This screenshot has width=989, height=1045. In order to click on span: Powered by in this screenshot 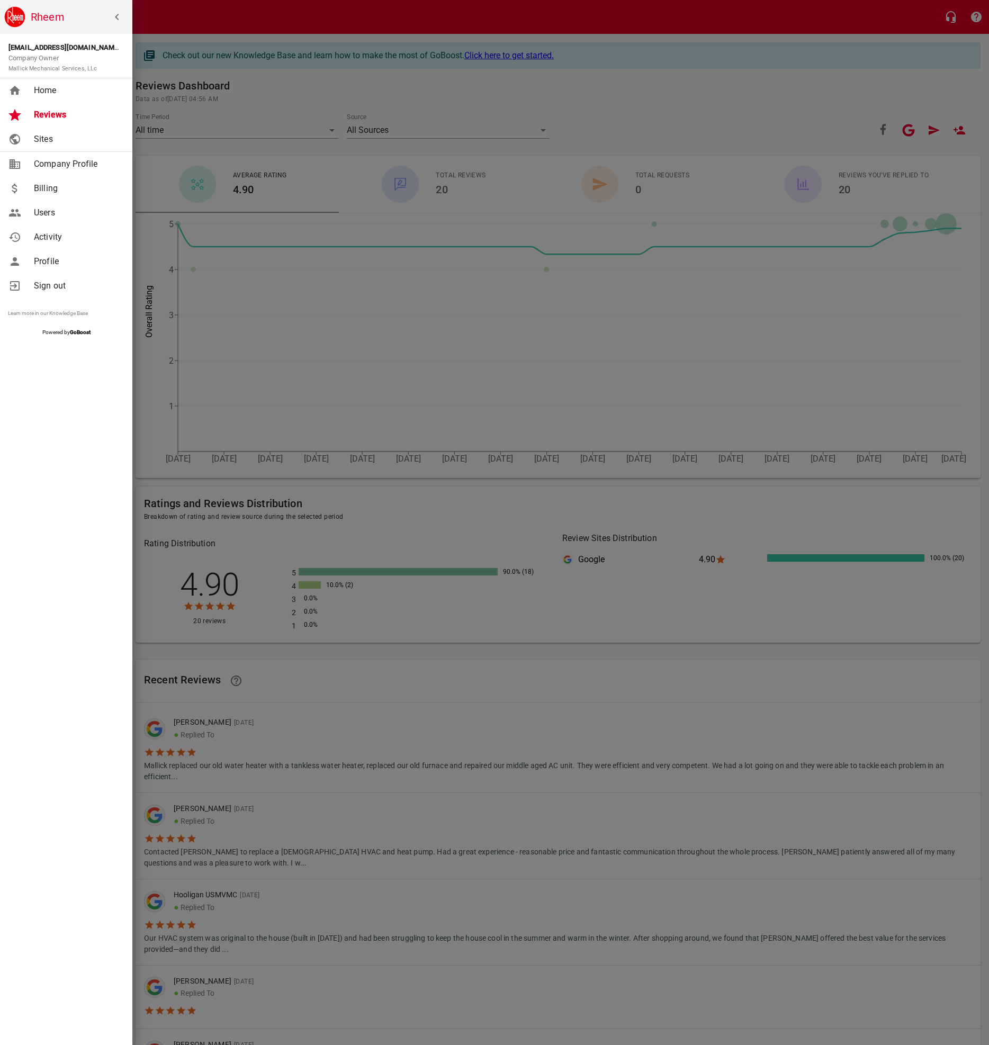, I will do `click(66, 332)`.